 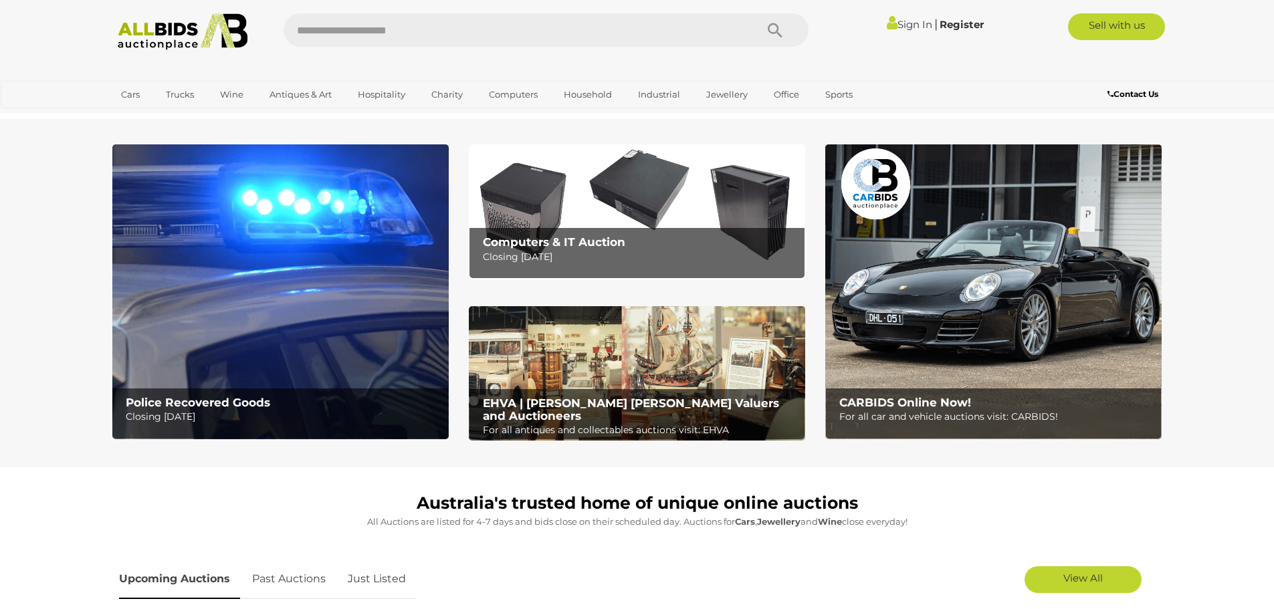 I want to click on a: Household, so click(x=588, y=94).